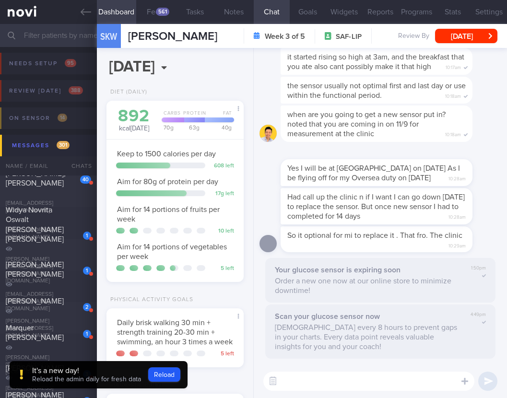  What do you see at coordinates (366, 124) in the screenshot?
I see `span: when are you going to get a new sensor put in? noted that you are coming in on 11/9 for measureme...` at bounding box center [366, 124].